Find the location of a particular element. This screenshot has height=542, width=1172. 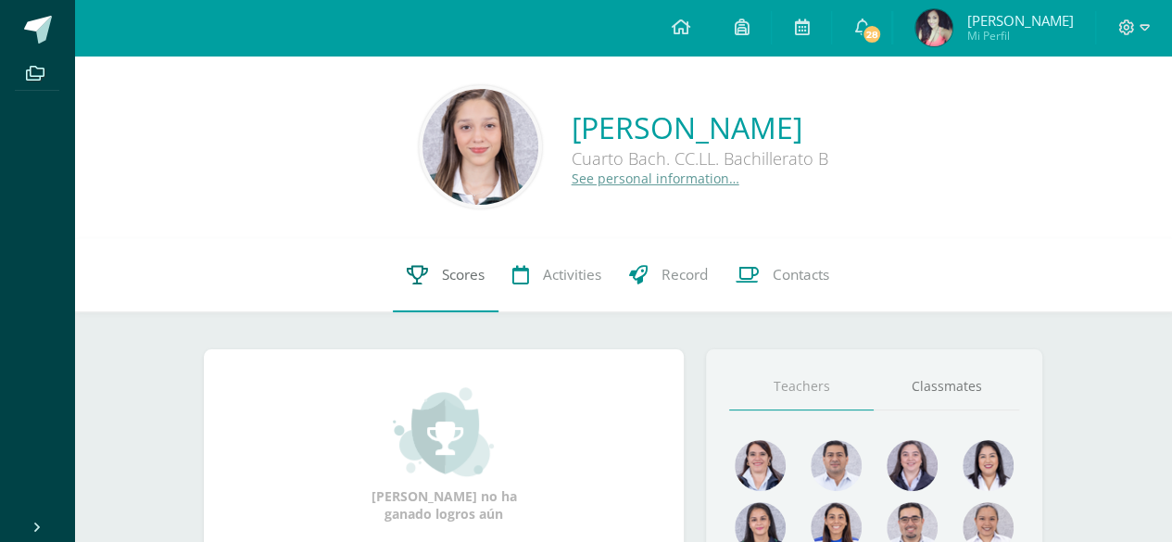

span: Activities is located at coordinates (572, 274).